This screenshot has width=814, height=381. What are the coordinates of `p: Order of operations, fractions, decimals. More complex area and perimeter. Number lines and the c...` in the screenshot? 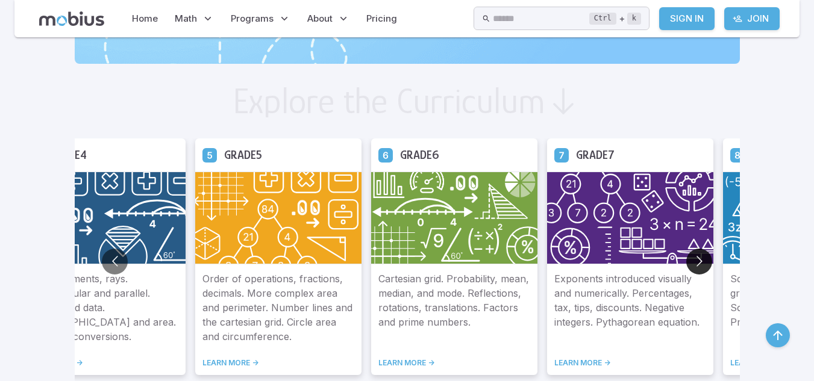 It's located at (278, 308).